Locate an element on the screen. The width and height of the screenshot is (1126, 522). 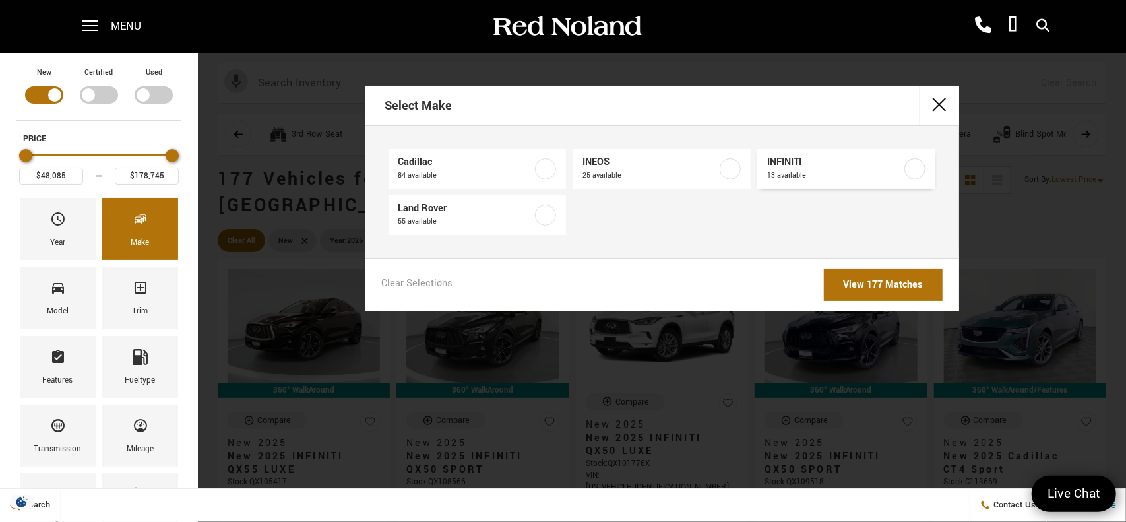
div: TrimTrim is located at coordinates (140, 297).